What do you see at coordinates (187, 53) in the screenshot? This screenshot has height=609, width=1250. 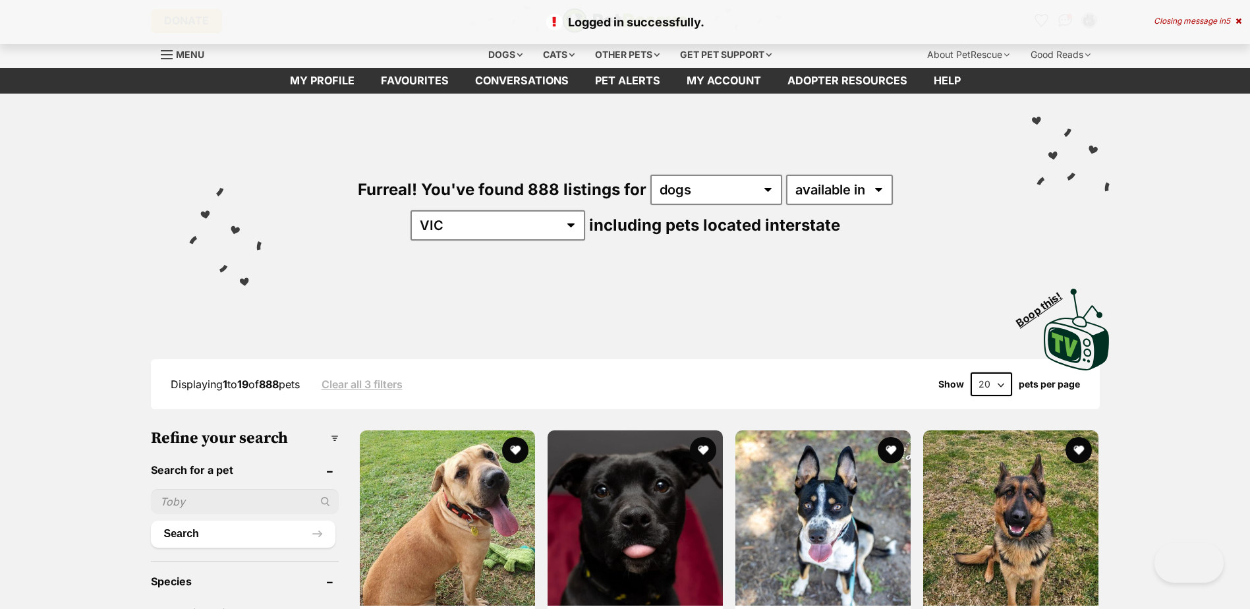 I see `a: Menu` at bounding box center [187, 53].